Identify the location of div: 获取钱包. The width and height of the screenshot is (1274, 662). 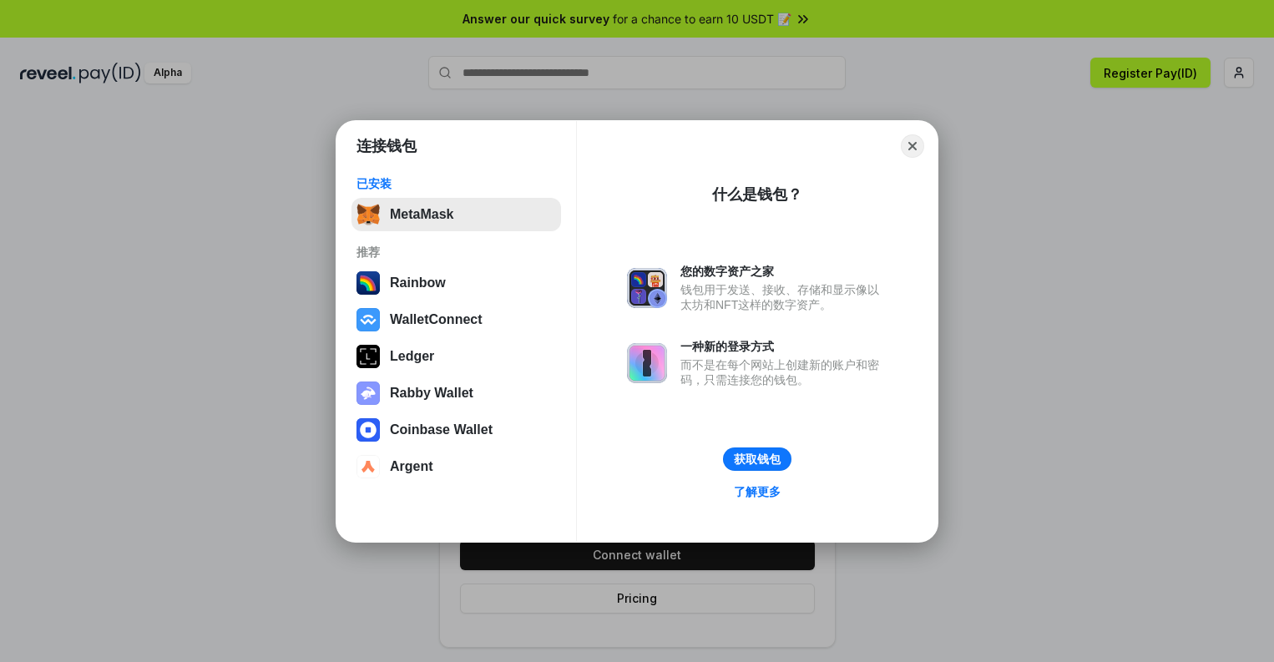
(757, 459).